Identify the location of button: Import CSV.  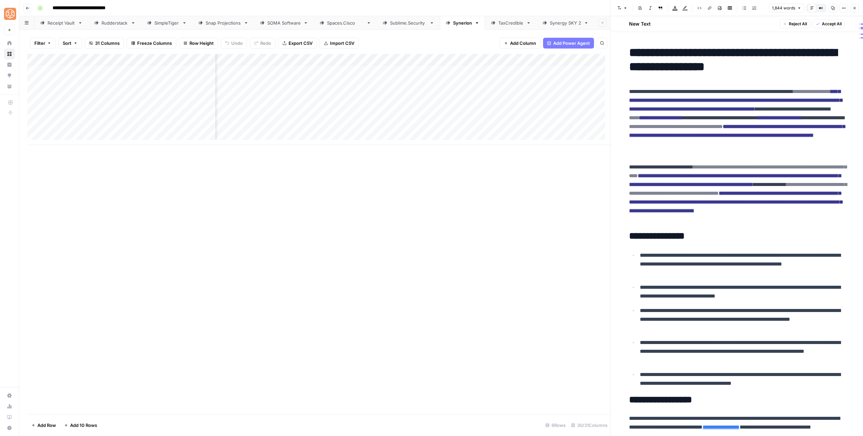
(339, 43).